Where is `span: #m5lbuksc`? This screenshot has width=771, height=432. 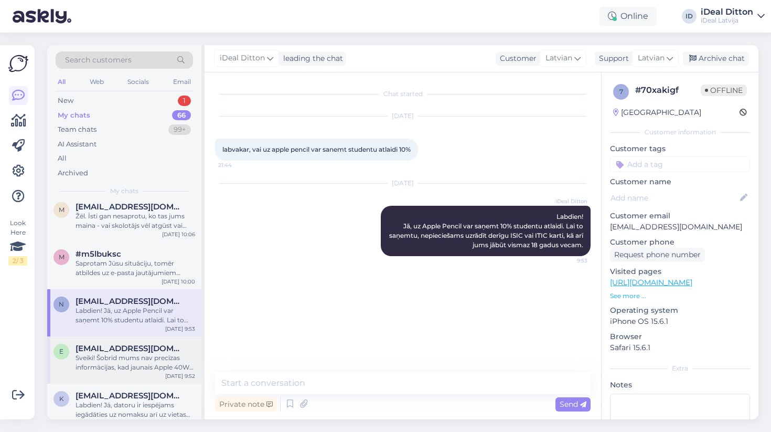 span: #m5lbuksc is located at coordinates (98, 254).